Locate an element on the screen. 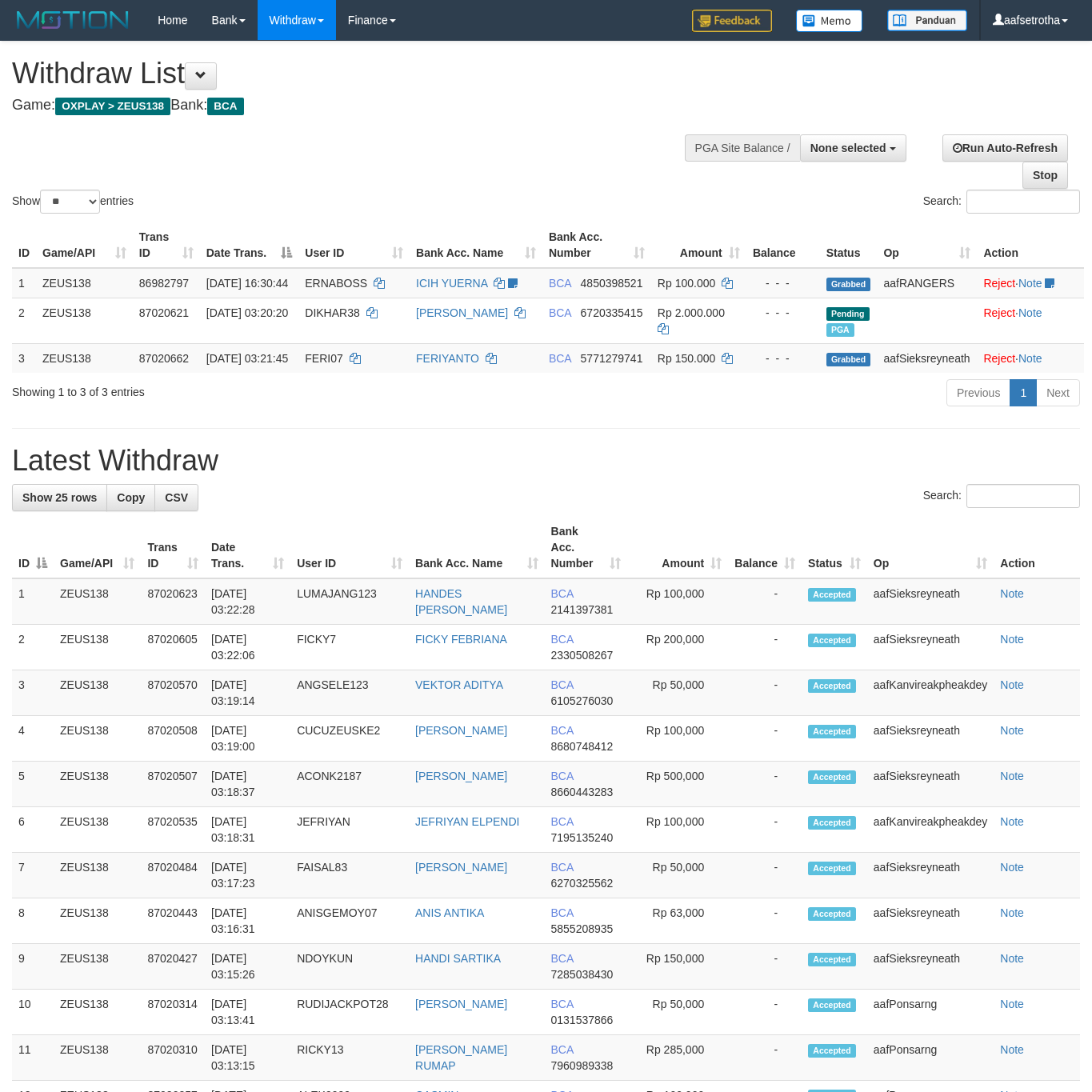 This screenshot has width=1092, height=1092. input: Search: is located at coordinates (1024, 202).